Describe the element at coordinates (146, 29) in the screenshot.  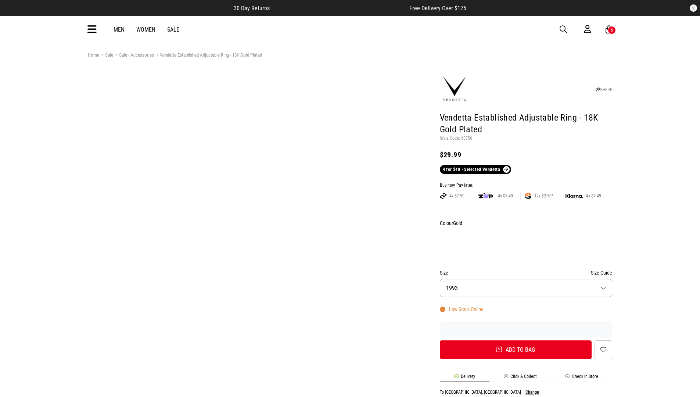
I see `a: Women` at that location.